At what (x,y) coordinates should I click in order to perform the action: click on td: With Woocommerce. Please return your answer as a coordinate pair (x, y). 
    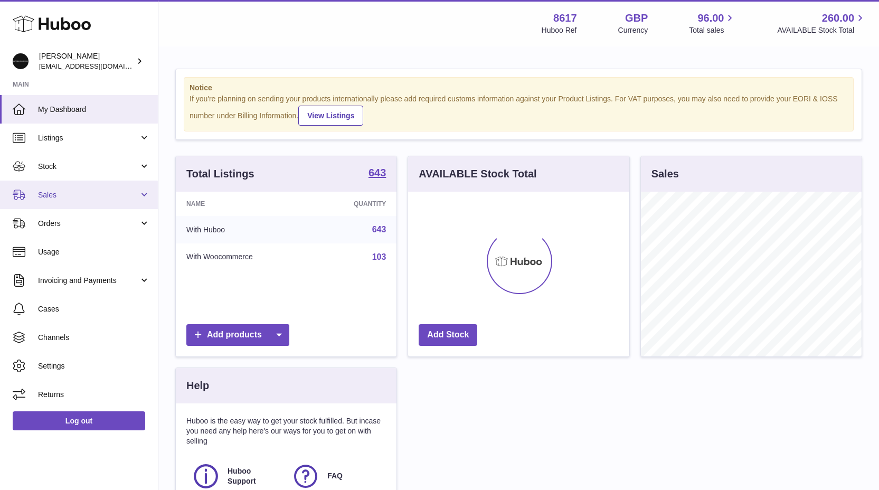
    Looking at the image, I should click on (244, 257).